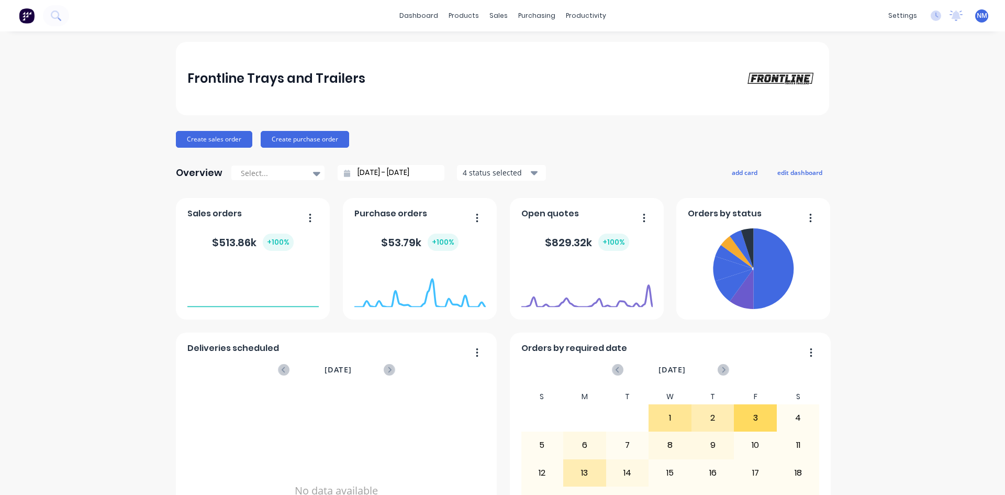 The width and height of the screenshot is (1005, 495). Describe the element at coordinates (585, 445) in the screenshot. I see `div: 6` at that location.